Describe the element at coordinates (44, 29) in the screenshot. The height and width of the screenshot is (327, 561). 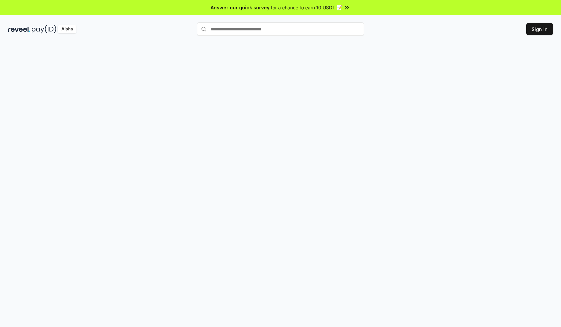
I see `img: pay_id` at that location.